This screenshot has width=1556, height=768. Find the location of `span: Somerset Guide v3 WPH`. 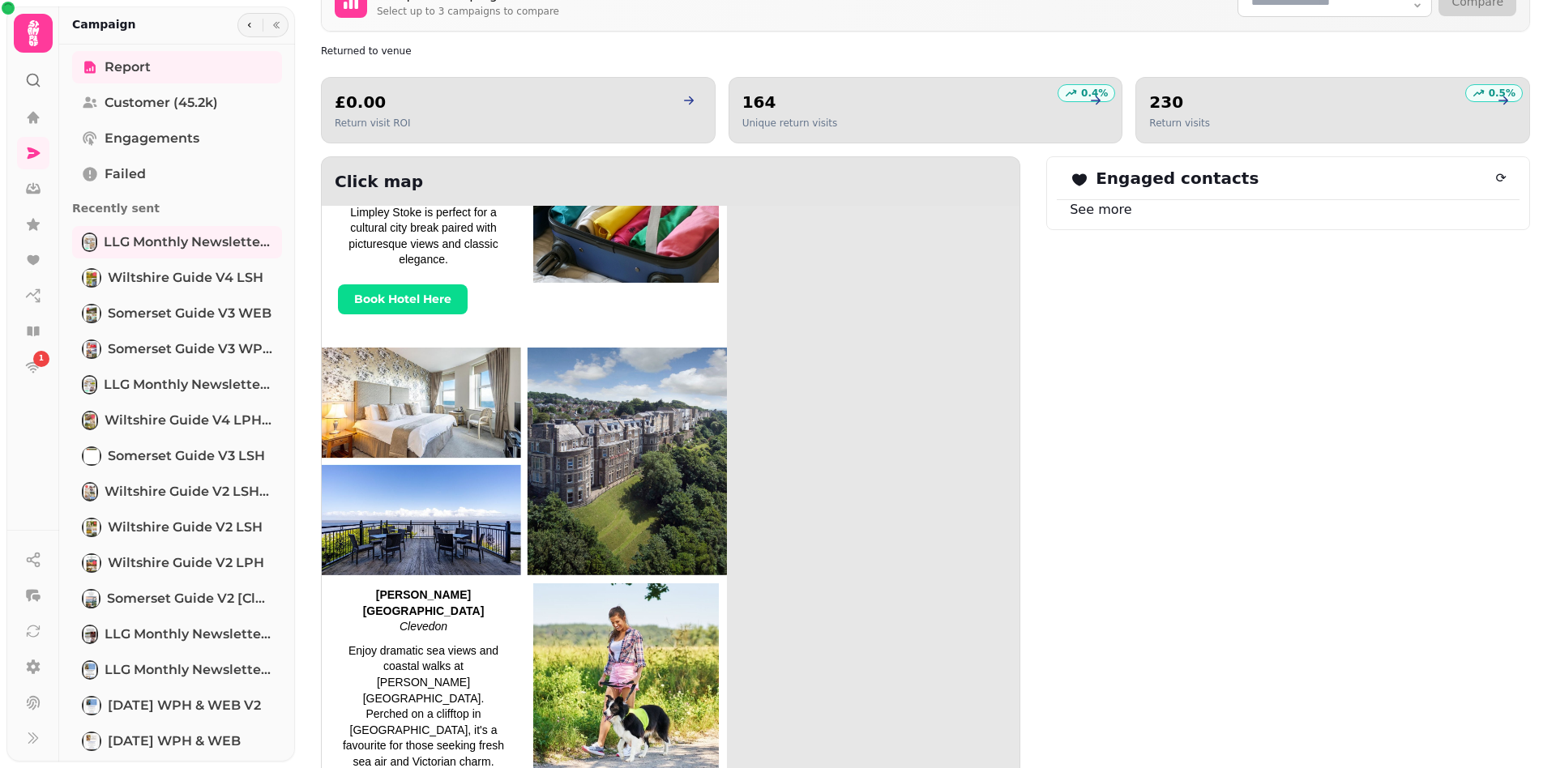

span: Somerset Guide v3 WPH is located at coordinates (190, 349).